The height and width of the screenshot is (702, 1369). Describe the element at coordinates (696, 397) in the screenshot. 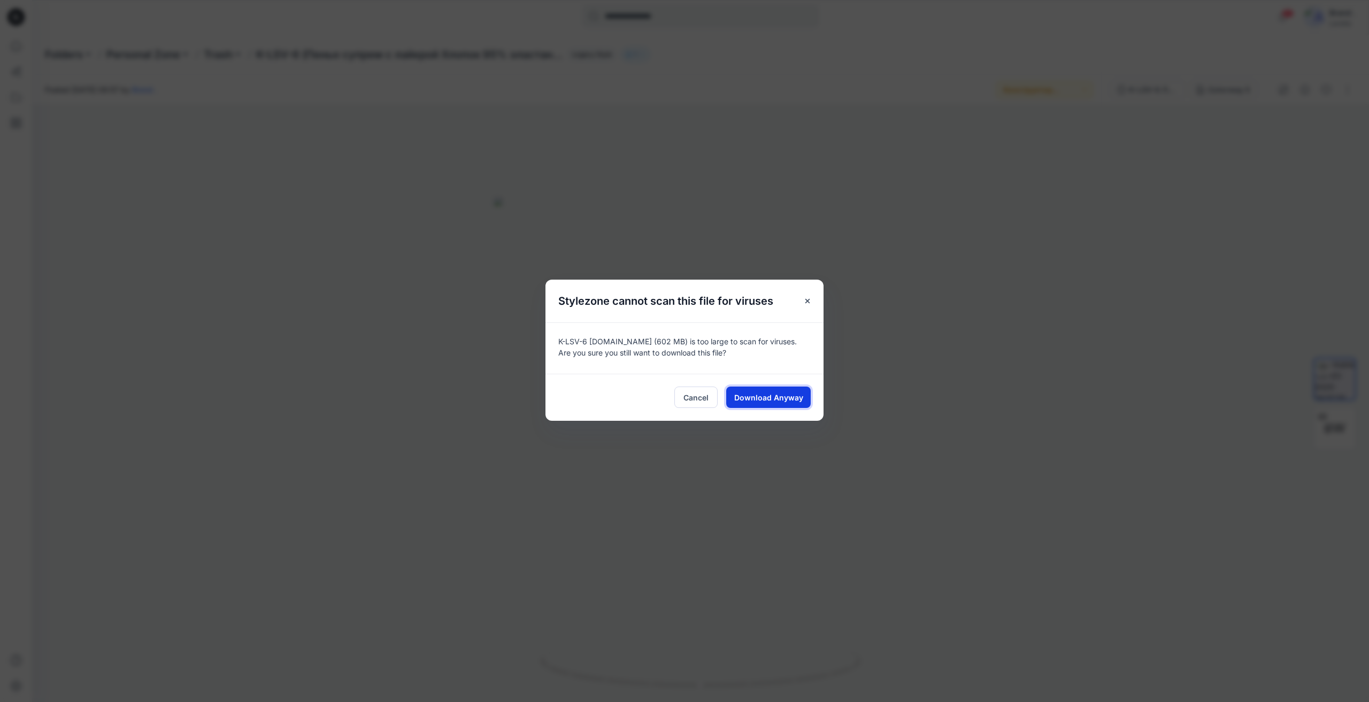

I see `button: Cancel` at that location.